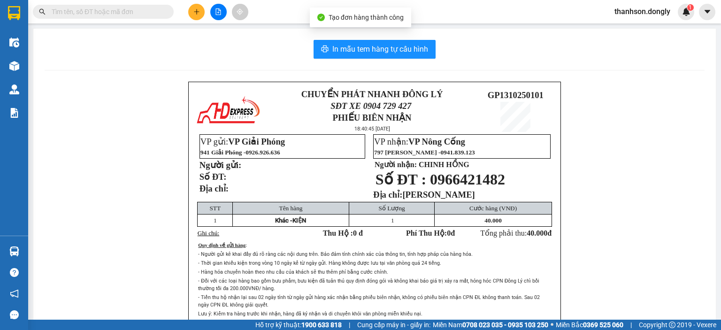  Describe the element at coordinates (444, 164) in the screenshot. I see `span: CHINH HỒNG` at that location.